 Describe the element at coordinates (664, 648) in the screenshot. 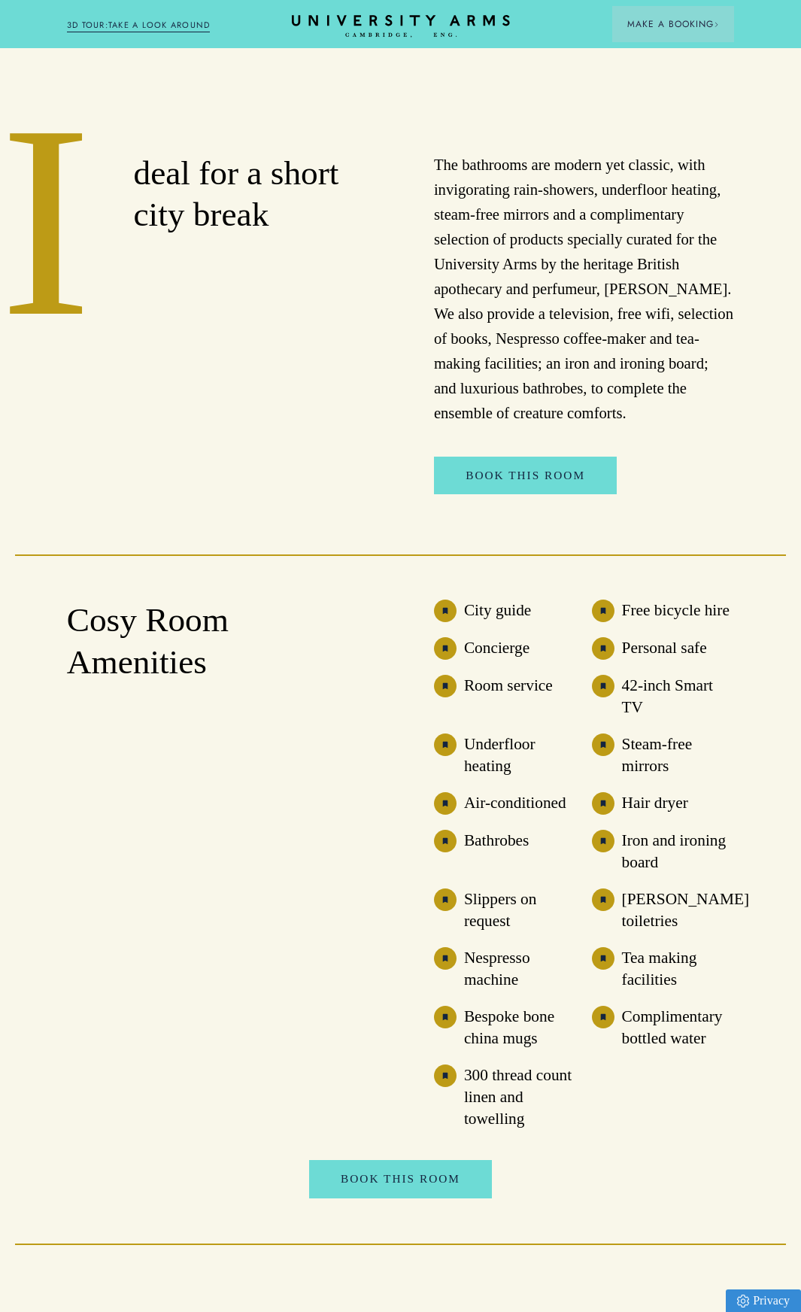

I see `h3: Personal safe` at that location.